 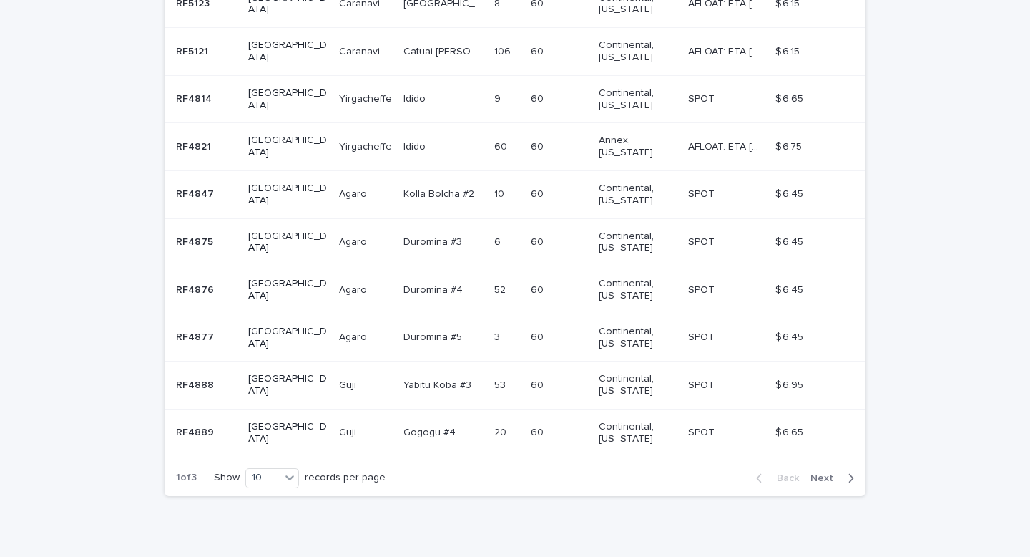 What do you see at coordinates (501, 383) in the screenshot?
I see `p: 53` at bounding box center [501, 383].